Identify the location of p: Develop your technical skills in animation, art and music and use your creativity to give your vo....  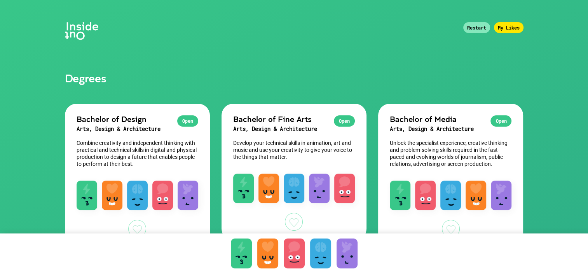
(294, 150).